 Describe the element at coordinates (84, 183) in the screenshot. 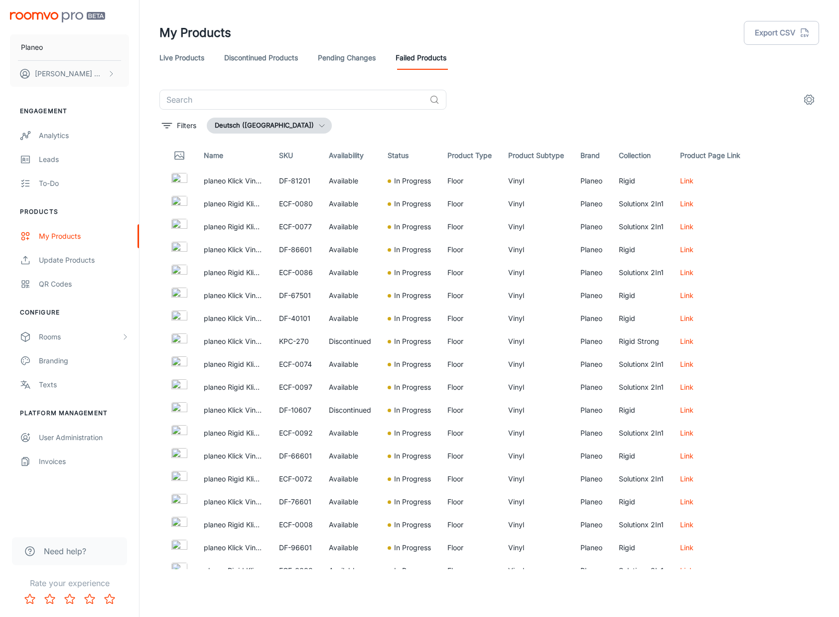

I see `div: To-do` at that location.